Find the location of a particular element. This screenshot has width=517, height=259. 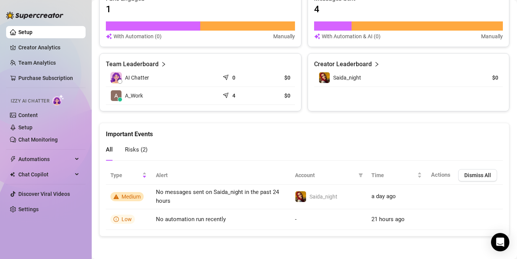

a: Creator Analytics is located at coordinates (49, 47).